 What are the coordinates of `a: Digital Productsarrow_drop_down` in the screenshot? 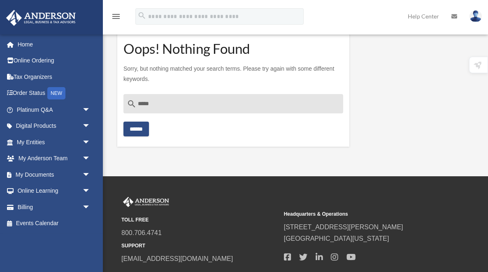 It's located at (54, 126).